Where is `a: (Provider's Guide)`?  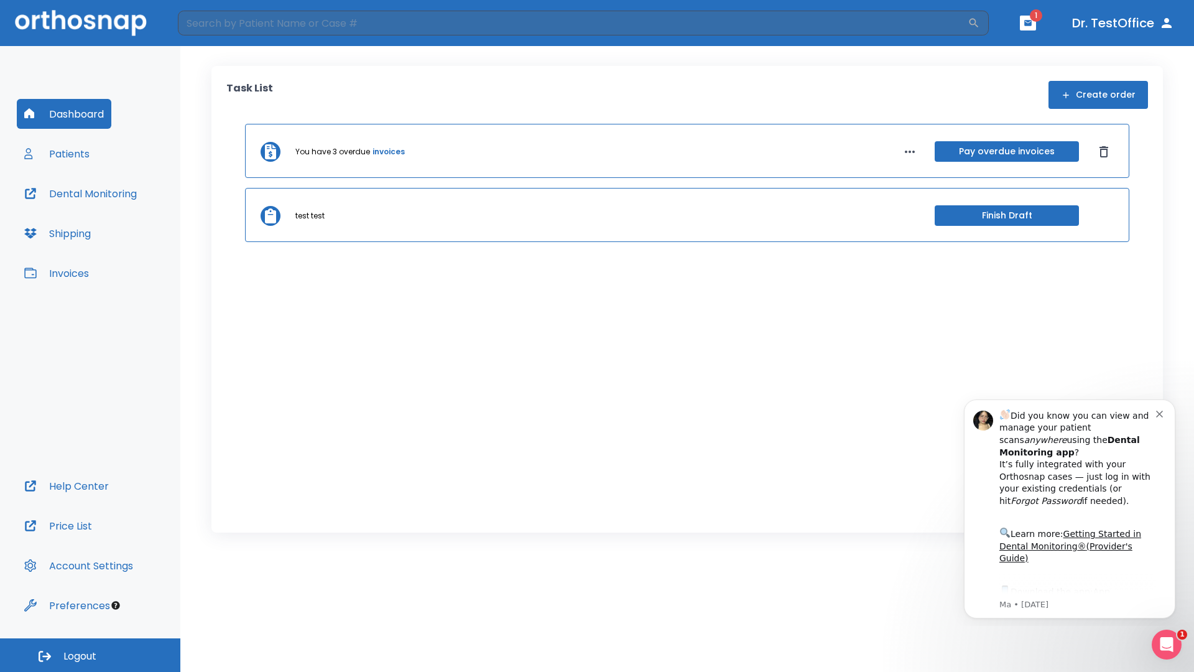 a: (Provider's Guide) is located at coordinates (121, 164).